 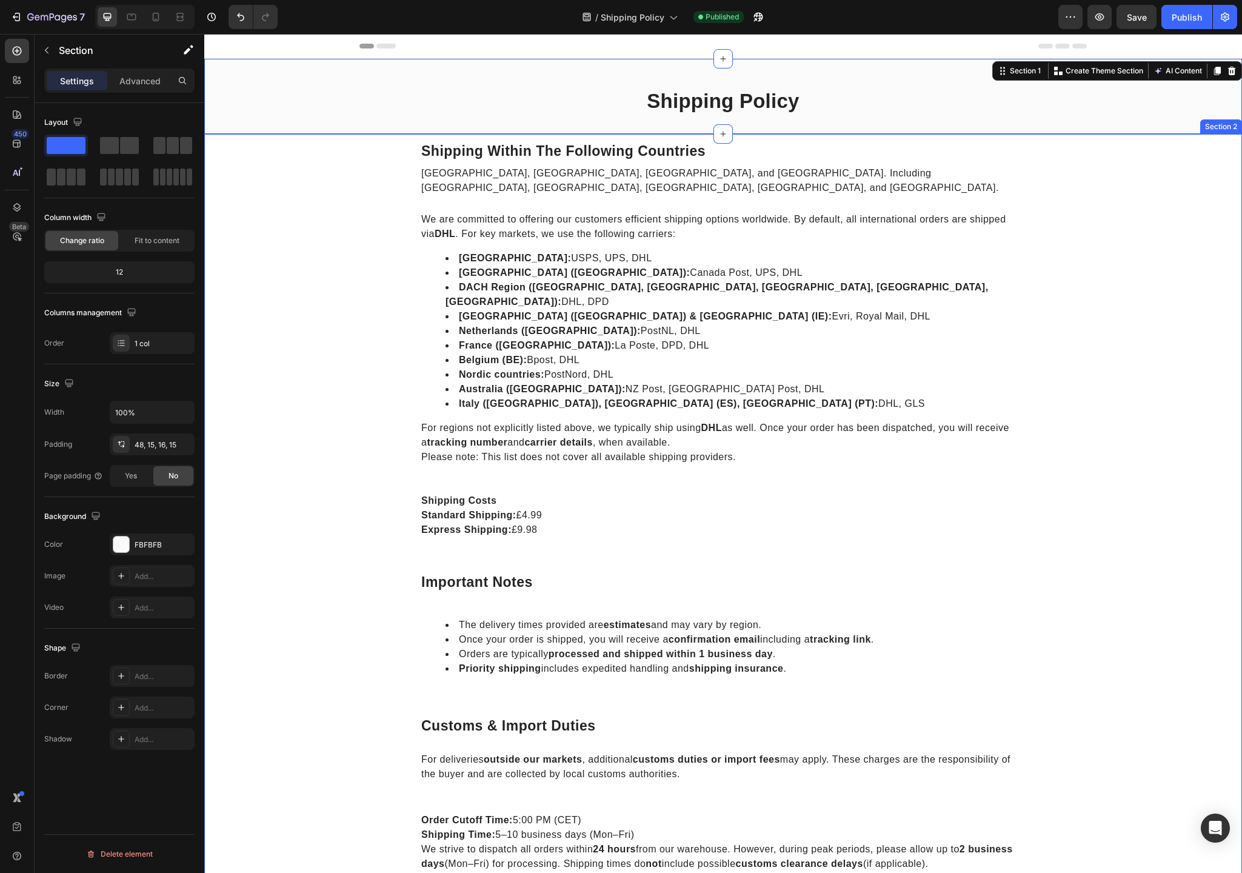 What do you see at coordinates (1017, 93) in the screenshot?
I see `div: Section 2` at bounding box center [1017, 93].